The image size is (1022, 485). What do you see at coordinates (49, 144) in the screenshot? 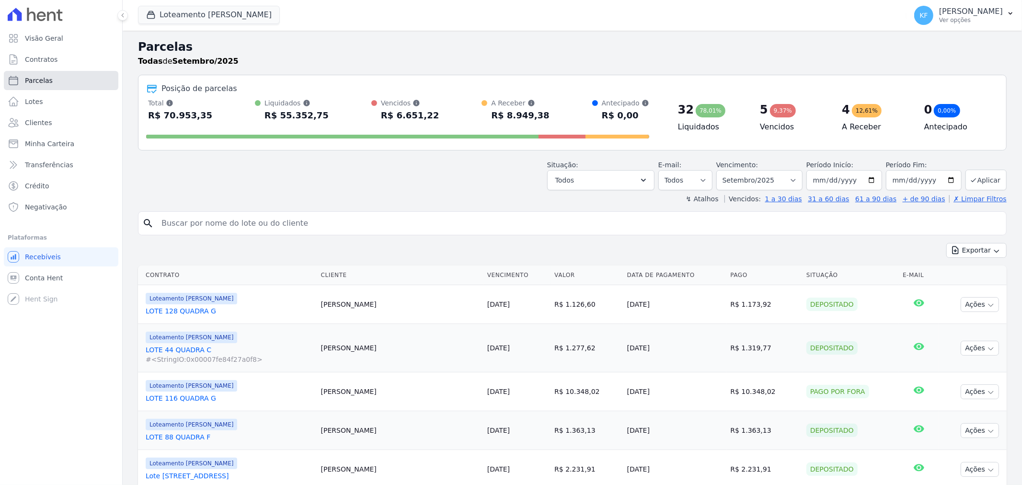
I see `span: Minha Carteira` at bounding box center [49, 144].